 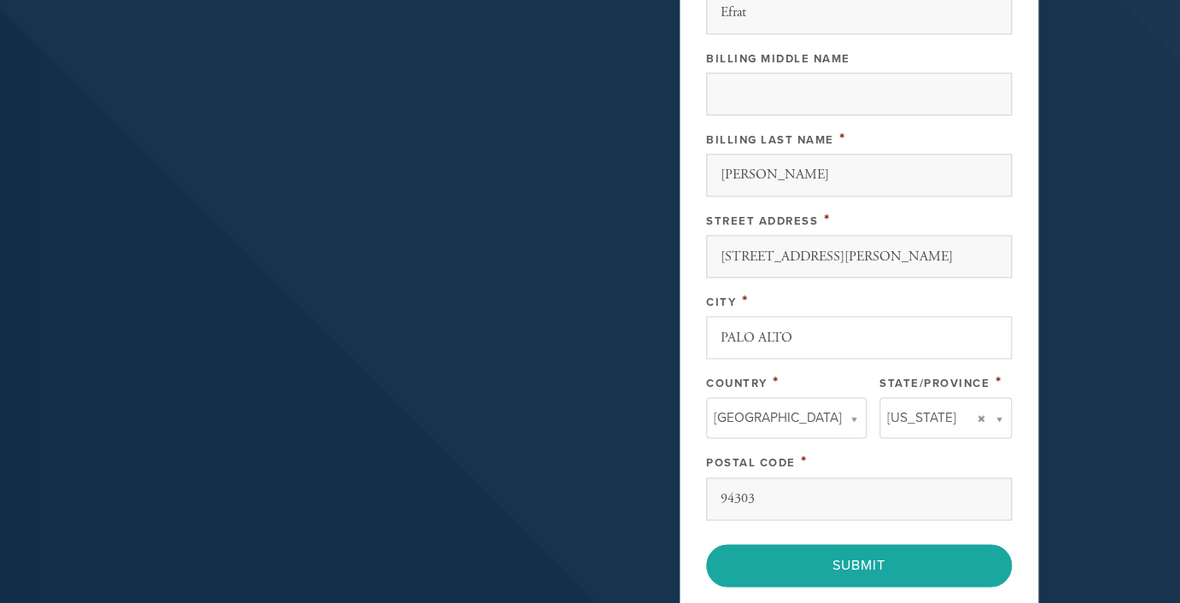 What do you see at coordinates (737, 383) in the screenshot?
I see `label: Country` at bounding box center [737, 383].